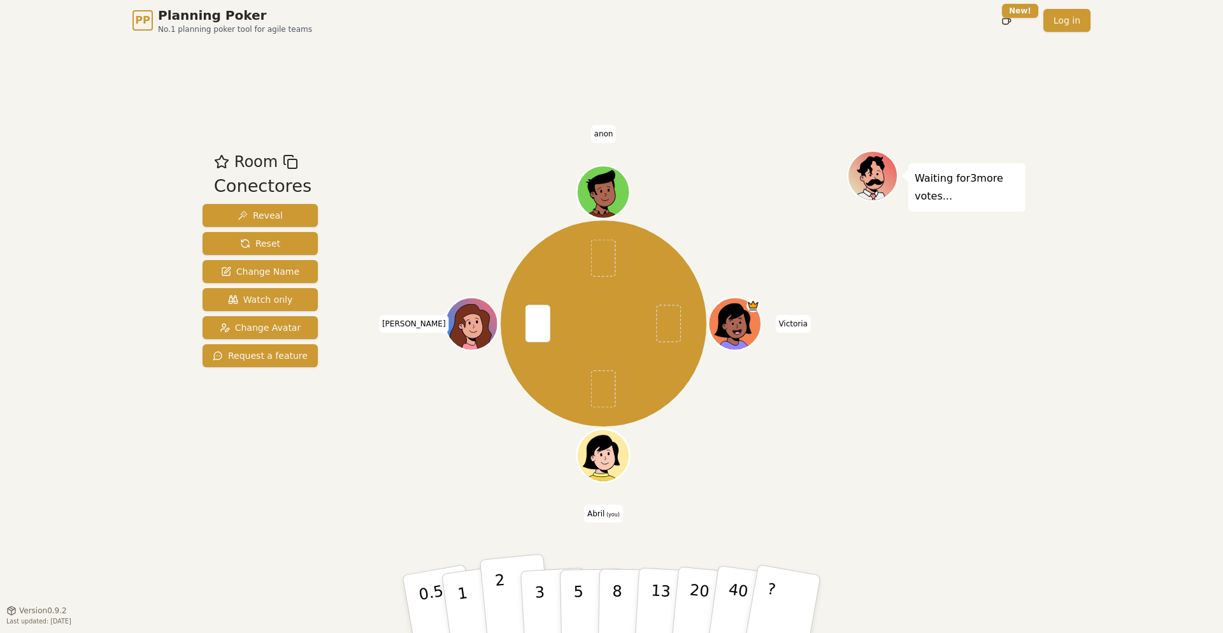 This screenshot has height=633, width=1223. I want to click on span: Victoria is the host, so click(753, 305).